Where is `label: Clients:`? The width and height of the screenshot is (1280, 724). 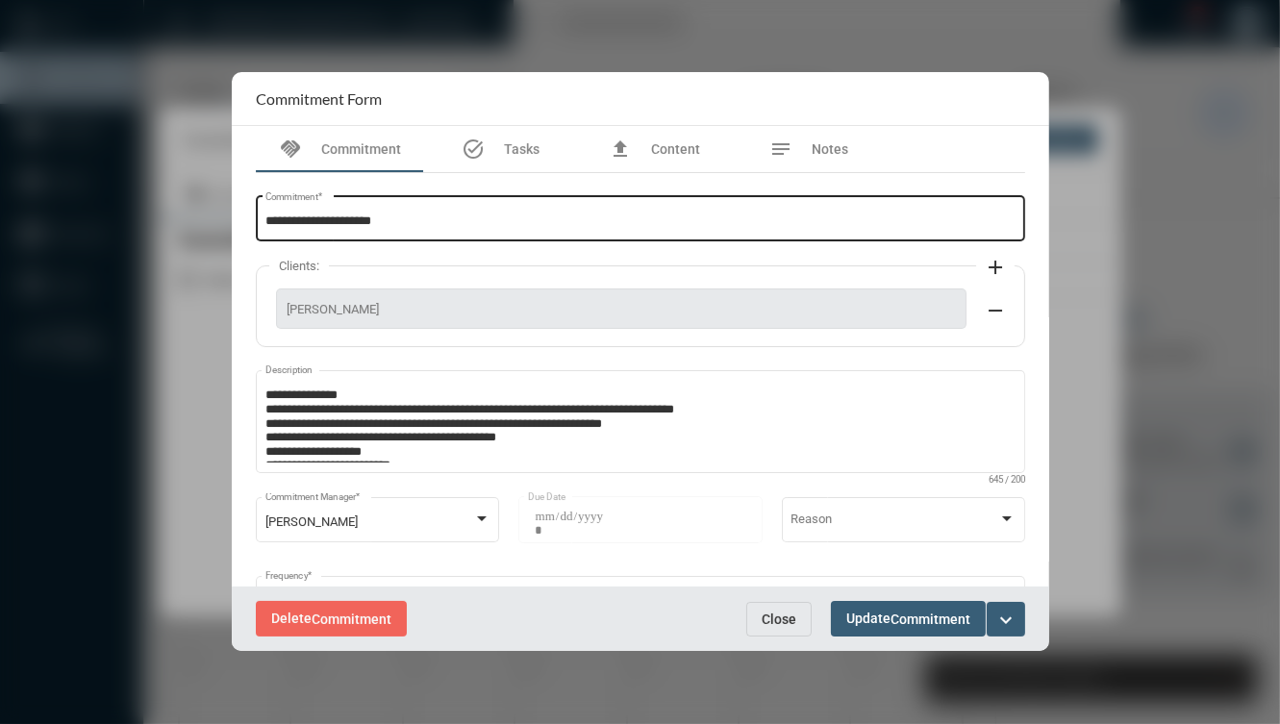 label: Clients: is located at coordinates (299, 266).